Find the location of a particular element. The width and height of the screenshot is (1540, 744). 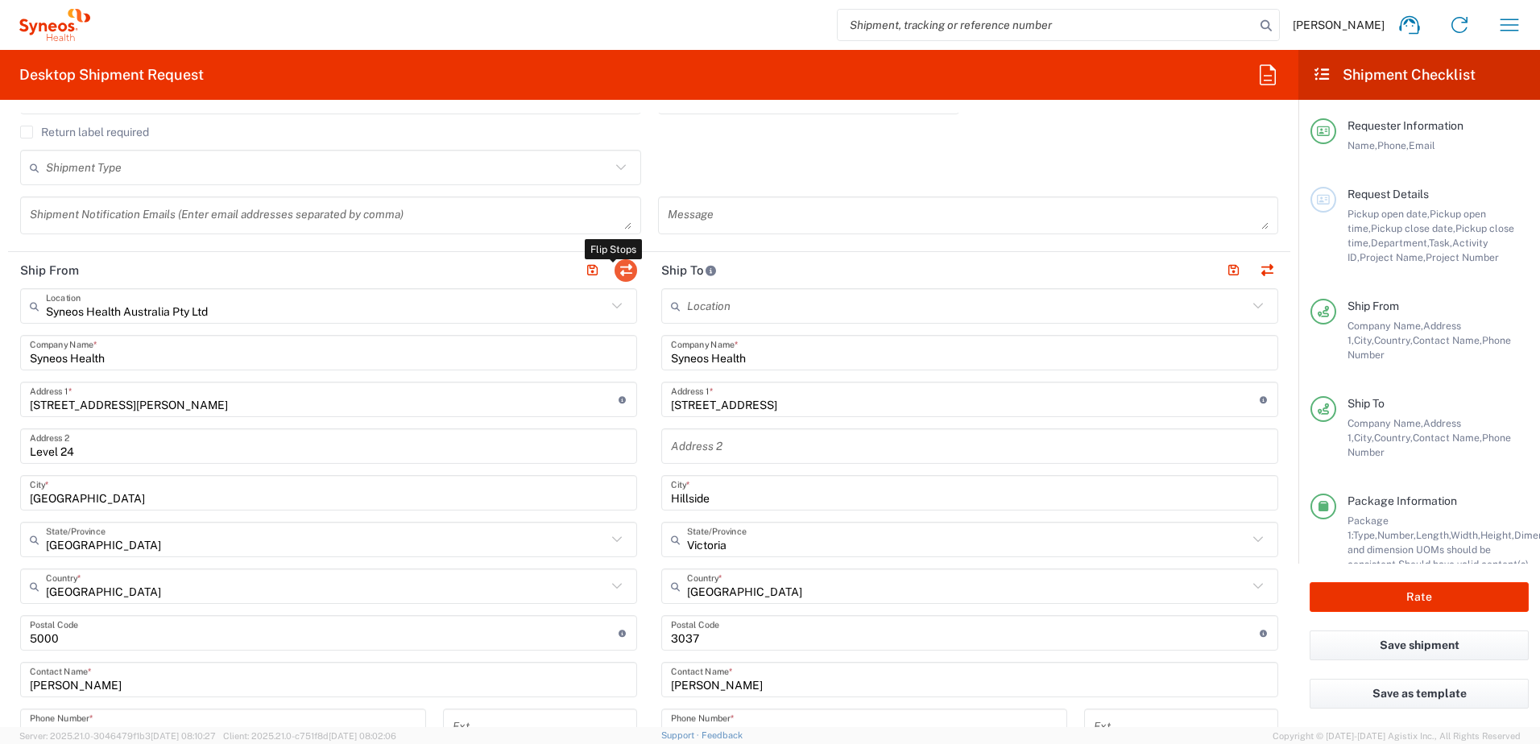

span: Email is located at coordinates (1422, 145).